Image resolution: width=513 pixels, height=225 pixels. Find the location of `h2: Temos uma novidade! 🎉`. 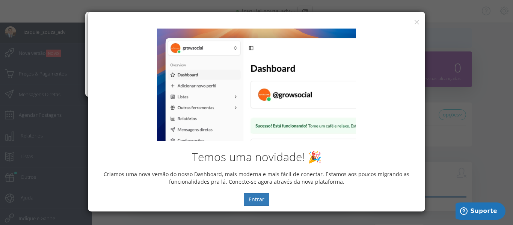

h2: Temos uma novidade! 🎉 is located at coordinates (257, 157).